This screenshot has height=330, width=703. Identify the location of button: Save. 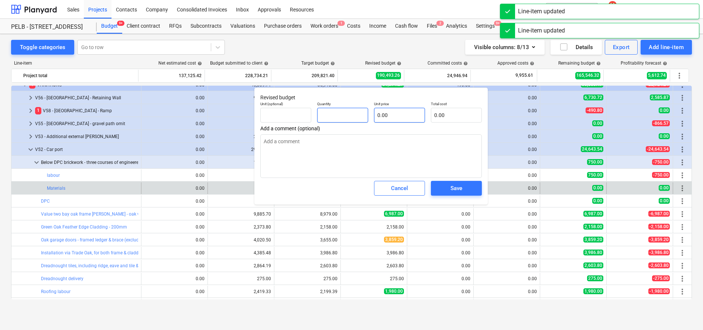
(456, 188).